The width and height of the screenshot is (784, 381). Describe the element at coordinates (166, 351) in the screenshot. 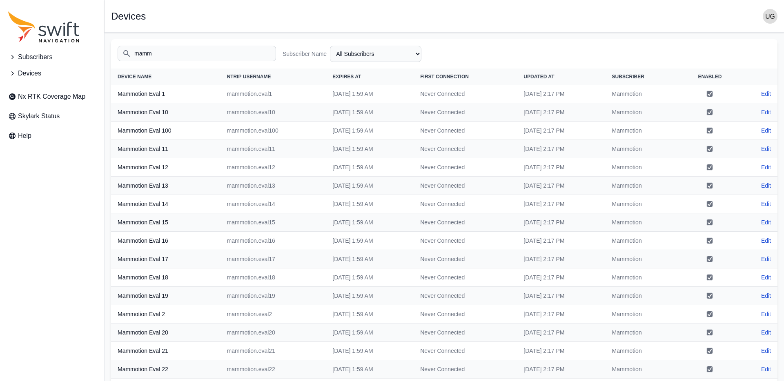

I see `th: Mammotion Eval 21` at that location.